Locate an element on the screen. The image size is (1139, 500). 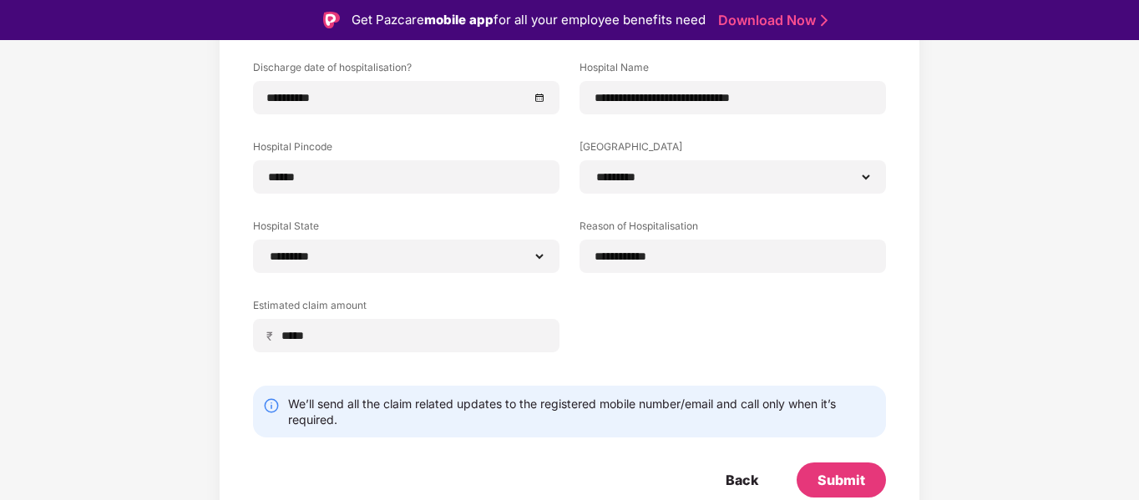
label: Reason of Hospitalisation is located at coordinates (732, 229).